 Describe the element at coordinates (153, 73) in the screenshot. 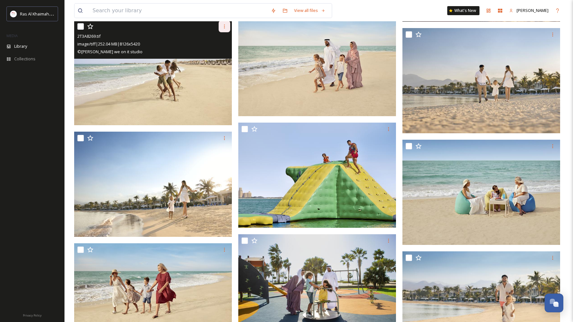

I see `img: 2T3A8269.tif` at that location.